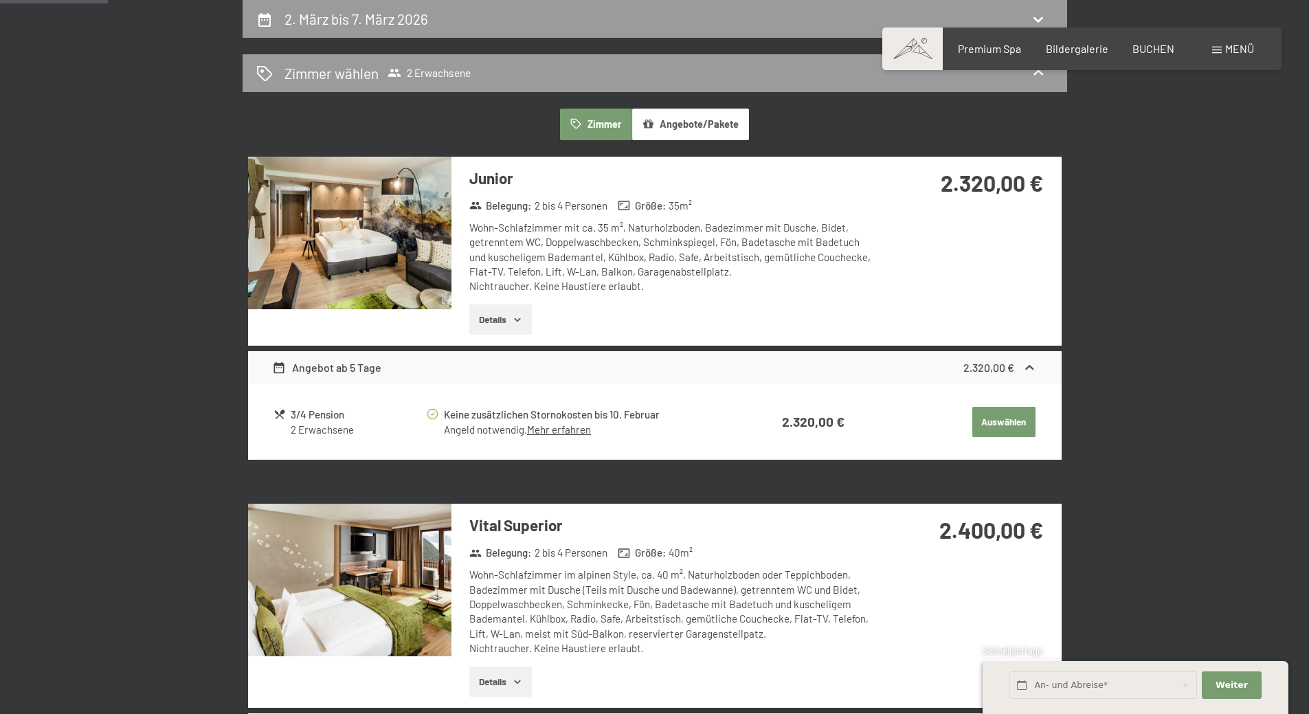  I want to click on button: Angebote/Pakete, so click(690, 124).